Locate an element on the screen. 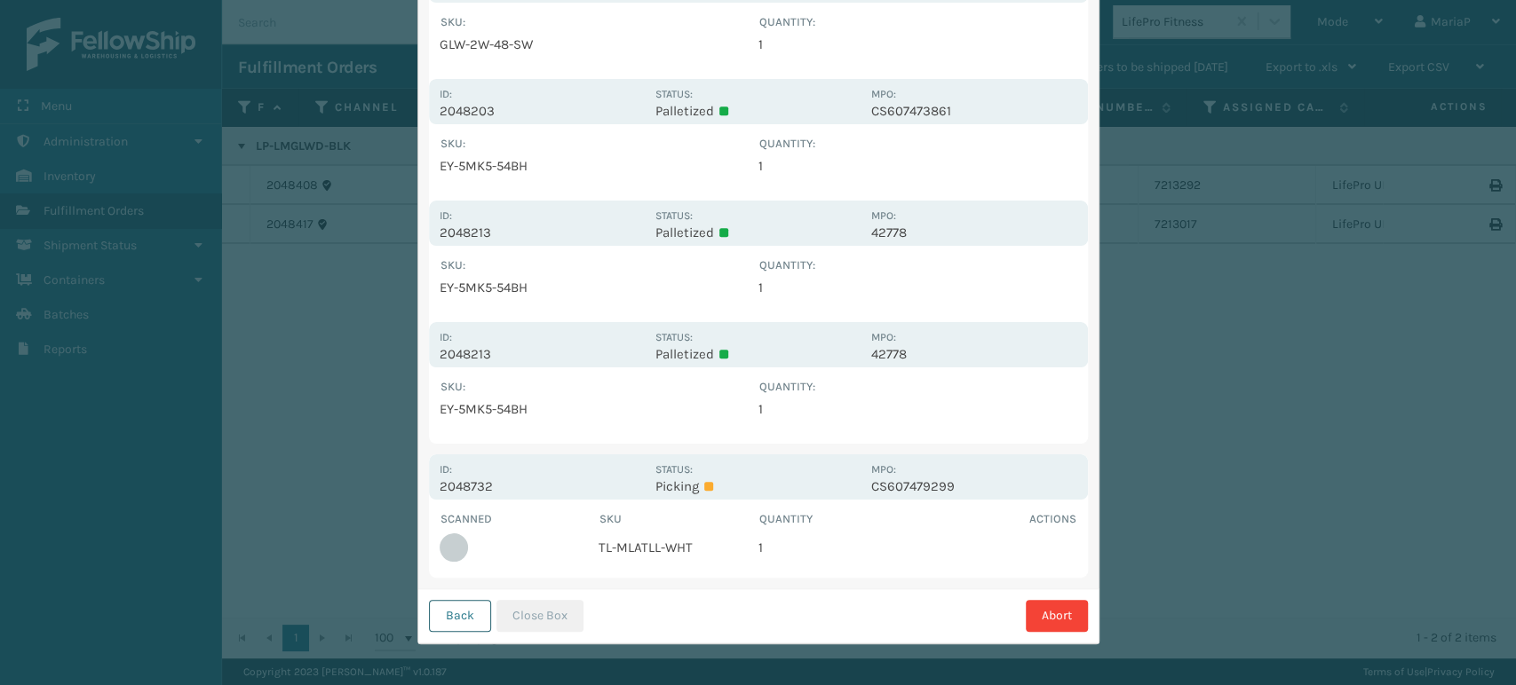 Image resolution: width=1516 pixels, height=685 pixels. button: Close Box is located at coordinates (540, 616).